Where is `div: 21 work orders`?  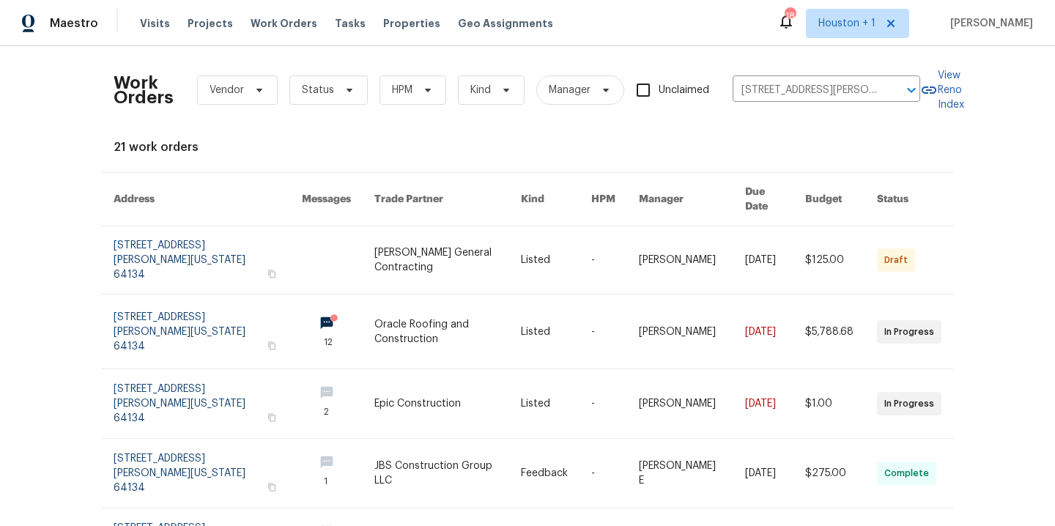
div: 21 work orders is located at coordinates (528, 147).